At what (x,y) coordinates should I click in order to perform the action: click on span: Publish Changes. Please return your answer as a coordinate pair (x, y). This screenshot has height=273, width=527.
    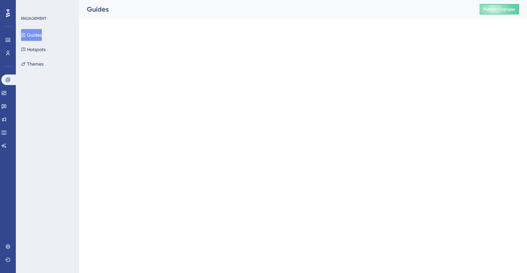
    Looking at the image, I should click on (500, 9).